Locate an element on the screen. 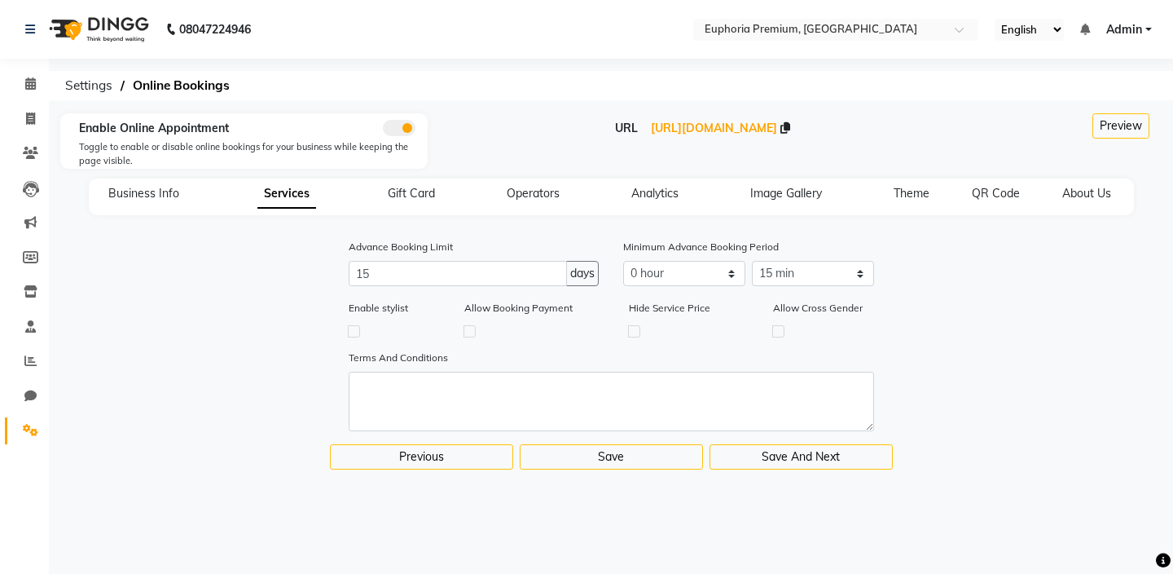 This screenshot has width=1173, height=574. span: Services is located at coordinates (287, 194).